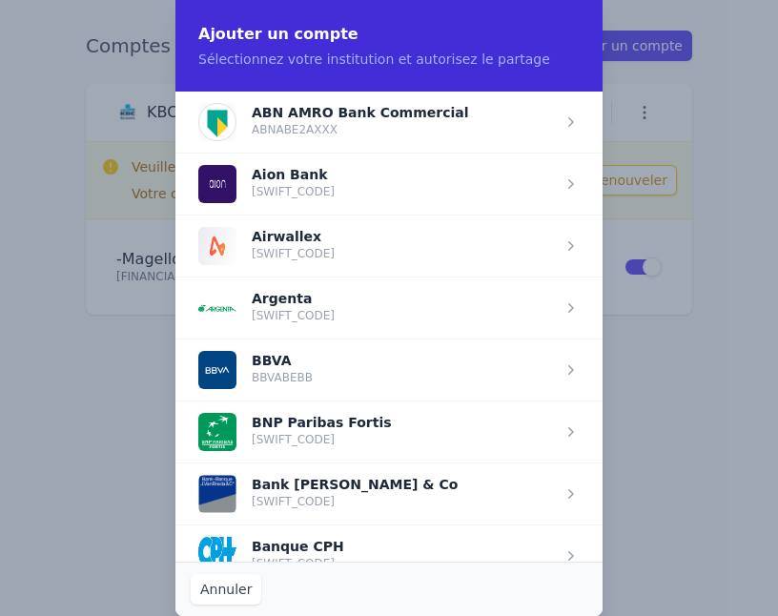 This screenshot has width=778, height=616. I want to click on h2: Ajouter un compte, so click(389, 34).